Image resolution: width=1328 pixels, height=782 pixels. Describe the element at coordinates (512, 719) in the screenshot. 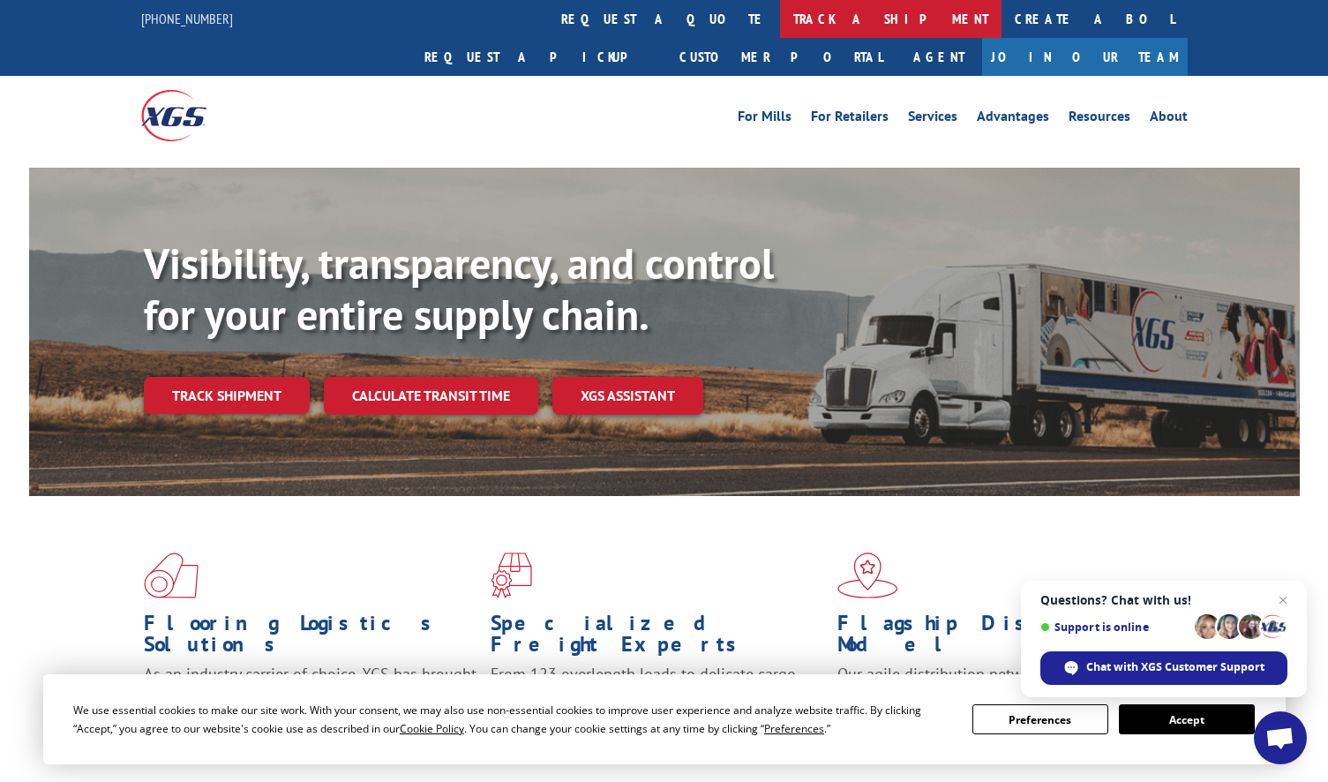

I see `div: We use essential cookies to make our site work. With your consent, we may also use non-essential ...` at that location.